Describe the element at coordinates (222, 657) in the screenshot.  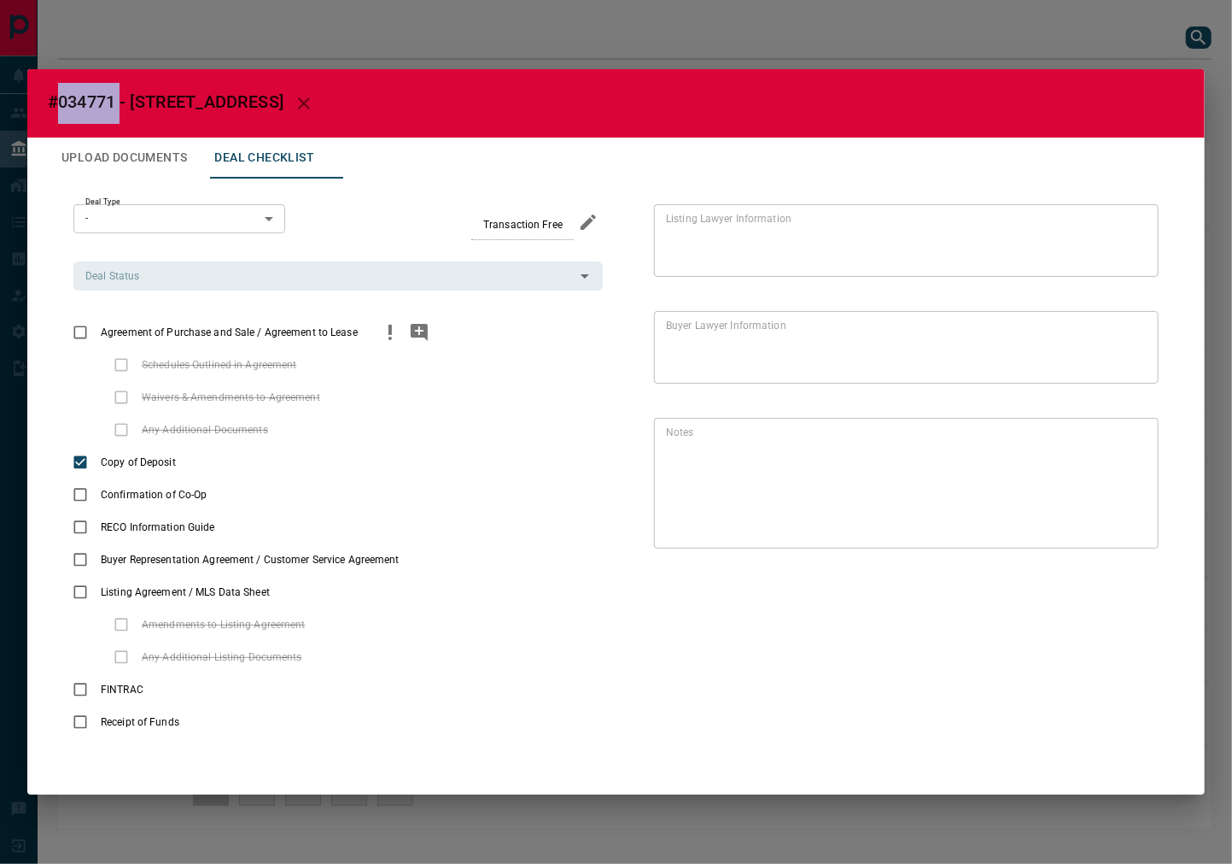
I see `span: Any Additional Listing Documents` at that location.